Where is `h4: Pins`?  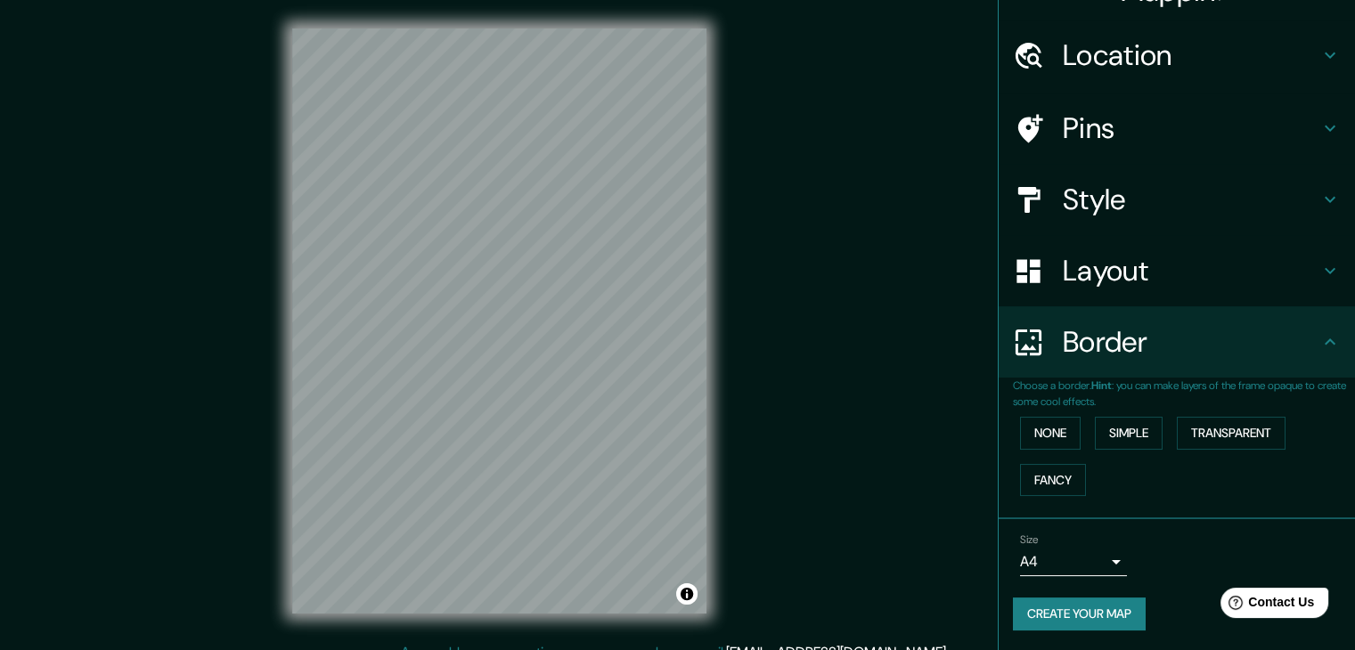 h4: Pins is located at coordinates (1191, 128).